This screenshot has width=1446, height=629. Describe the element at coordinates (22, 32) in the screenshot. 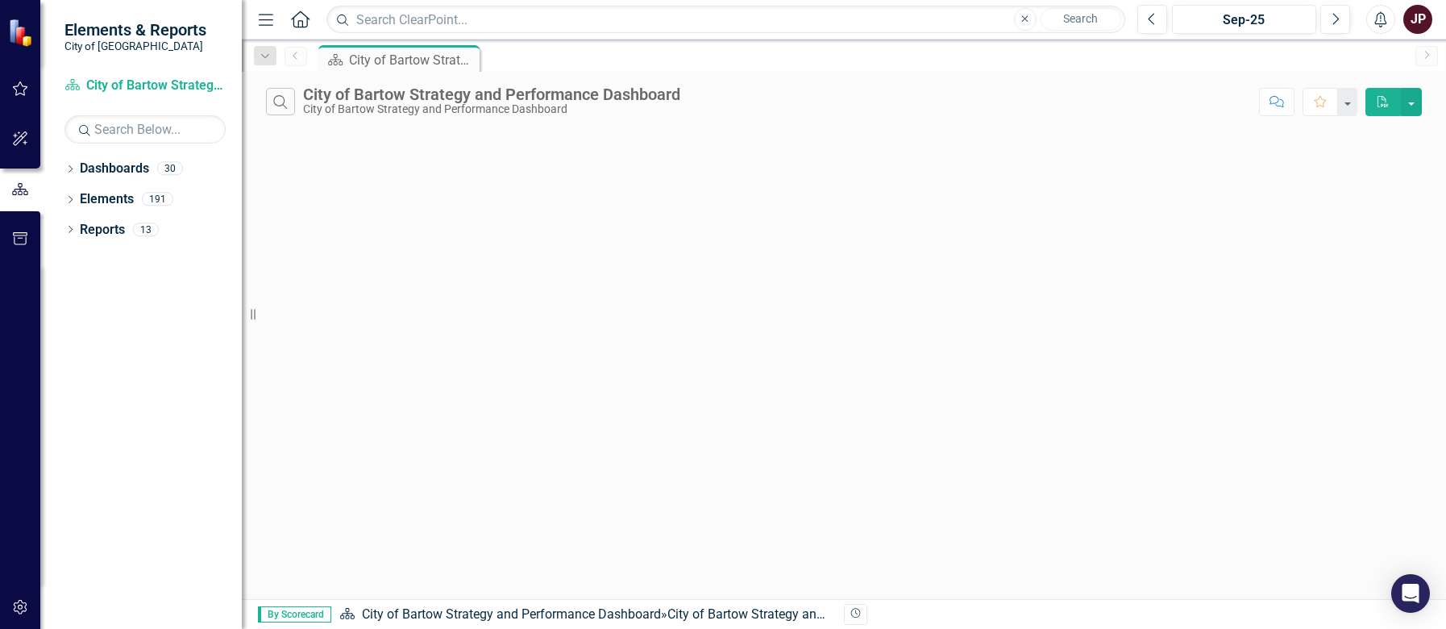

I see `img: ClearPoint Strategy` at that location.